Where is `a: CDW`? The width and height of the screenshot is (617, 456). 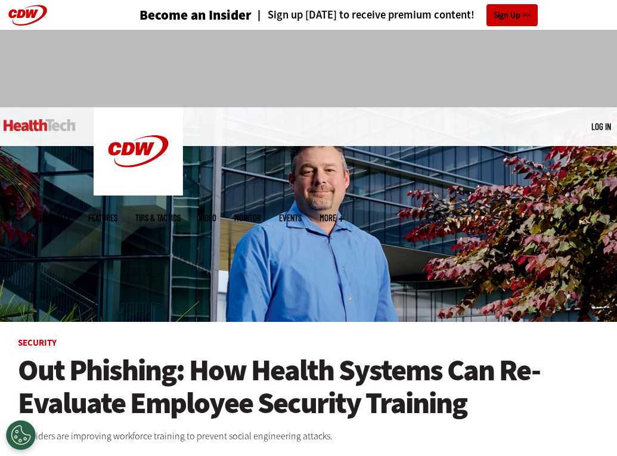 a: CDW is located at coordinates (138, 192).